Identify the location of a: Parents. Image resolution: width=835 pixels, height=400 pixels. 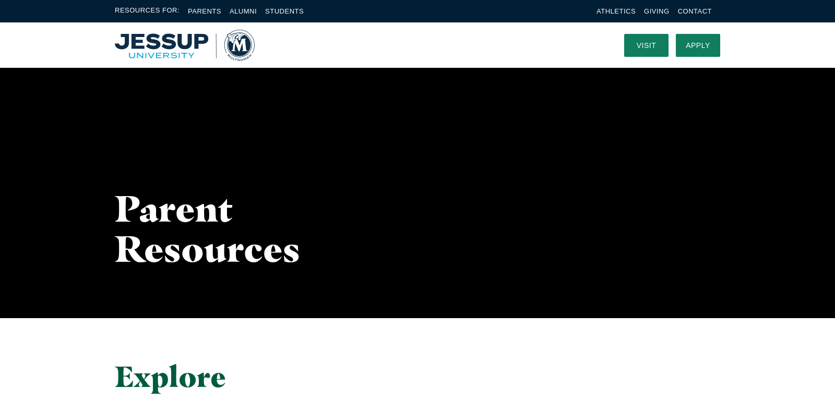
(204, 11).